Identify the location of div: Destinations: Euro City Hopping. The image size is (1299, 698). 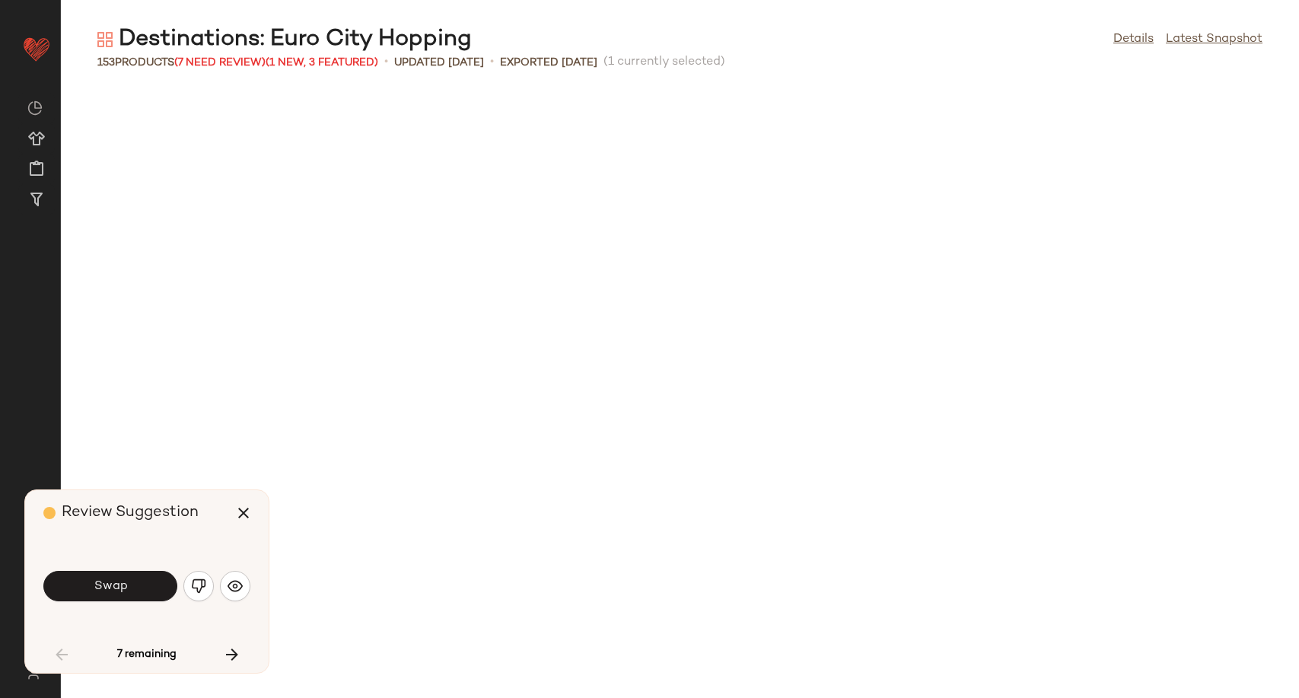
(285, 40).